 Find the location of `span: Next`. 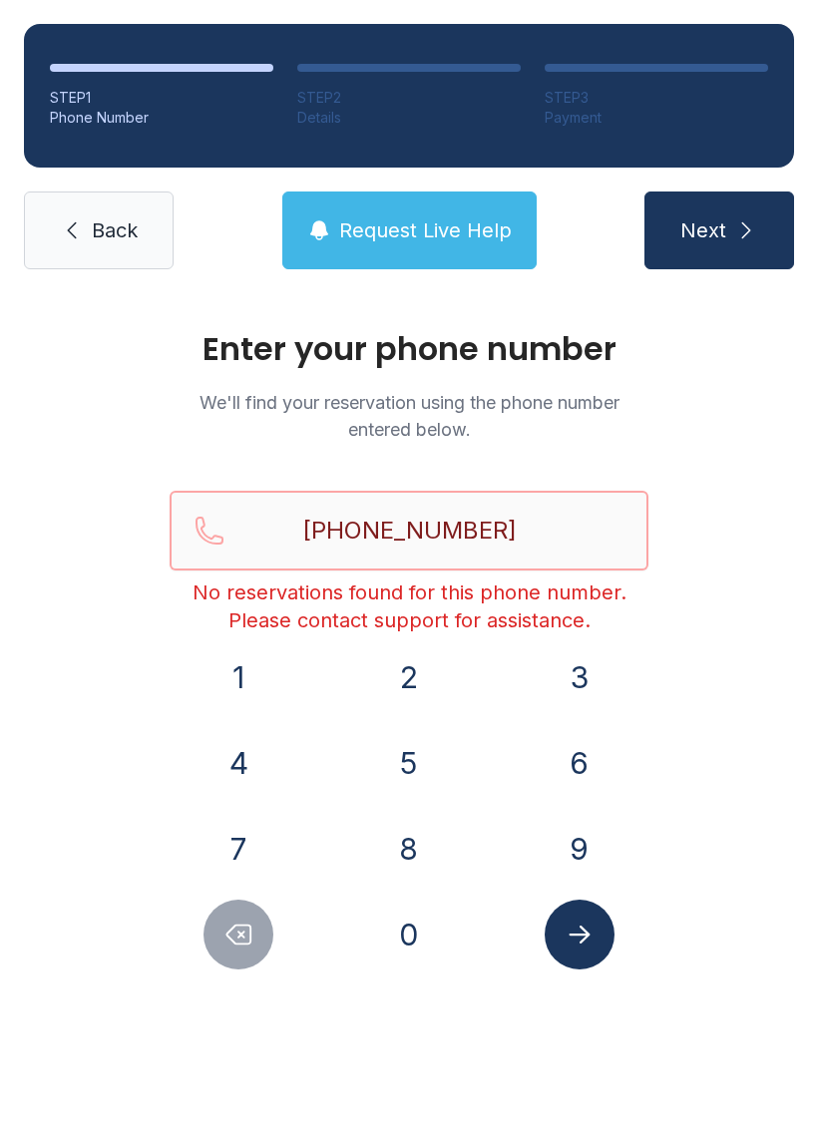

span: Next is located at coordinates (703, 230).